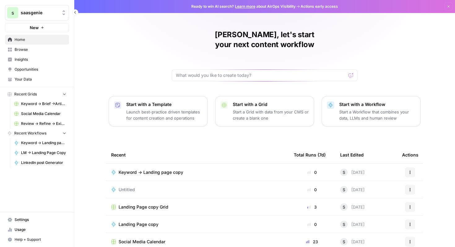 This screenshot has width=455, height=247. Describe the element at coordinates (138, 224) in the screenshot. I see `span: Landing Page copy` at that location.